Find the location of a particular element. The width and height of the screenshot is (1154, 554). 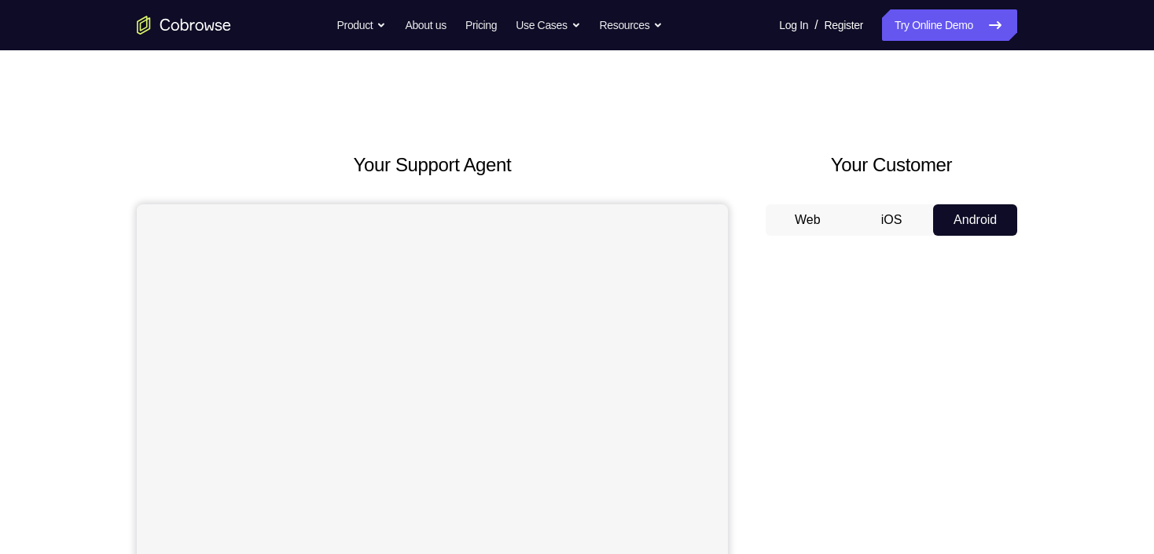

button: Resources is located at coordinates (631, 25).